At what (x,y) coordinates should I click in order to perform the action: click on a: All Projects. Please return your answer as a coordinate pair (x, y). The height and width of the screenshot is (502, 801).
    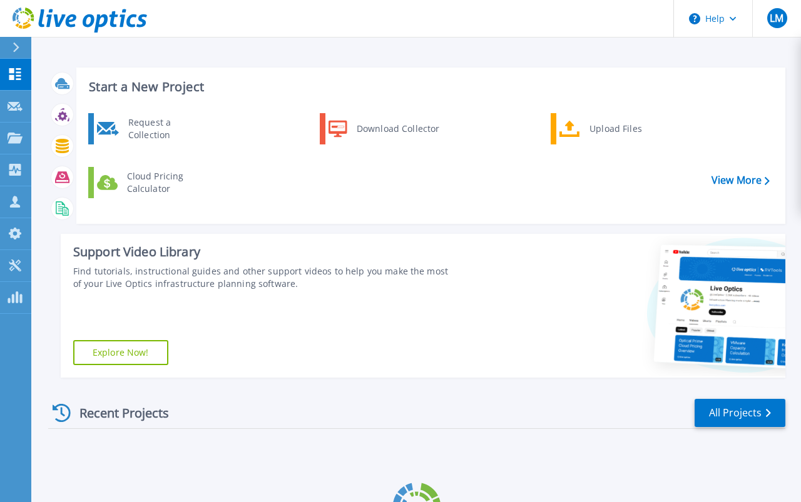
    Looking at the image, I should click on (740, 413).